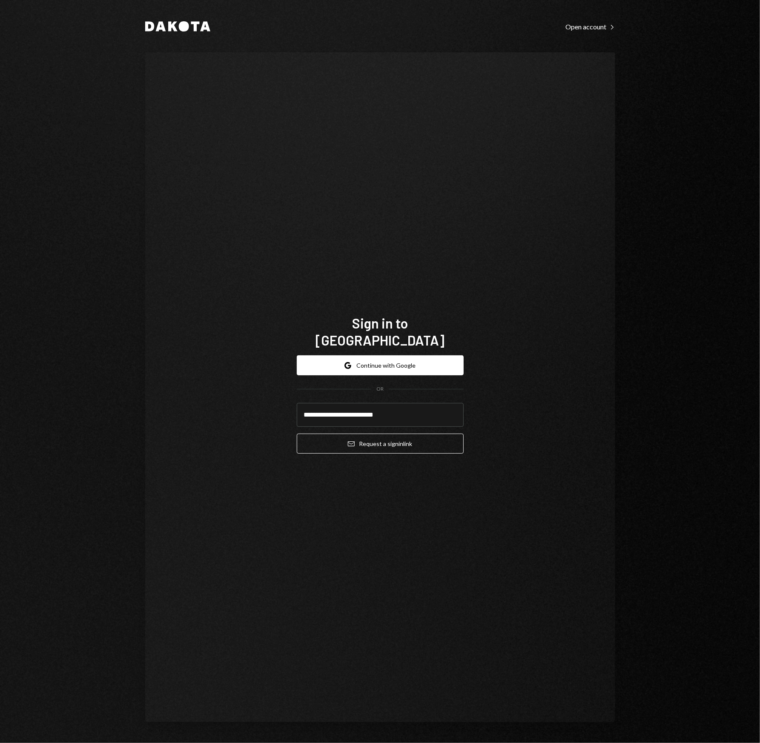 This screenshot has width=760, height=743. What do you see at coordinates (590, 27) in the screenshot?
I see `div: Open account` at bounding box center [590, 27].